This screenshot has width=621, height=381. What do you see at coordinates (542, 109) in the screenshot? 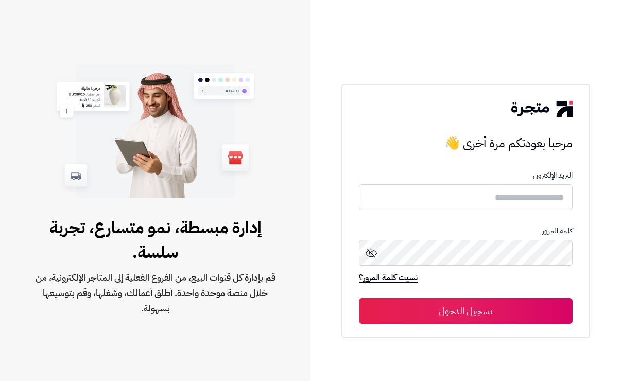
I see `img: logo-2.png` at bounding box center [542, 109].